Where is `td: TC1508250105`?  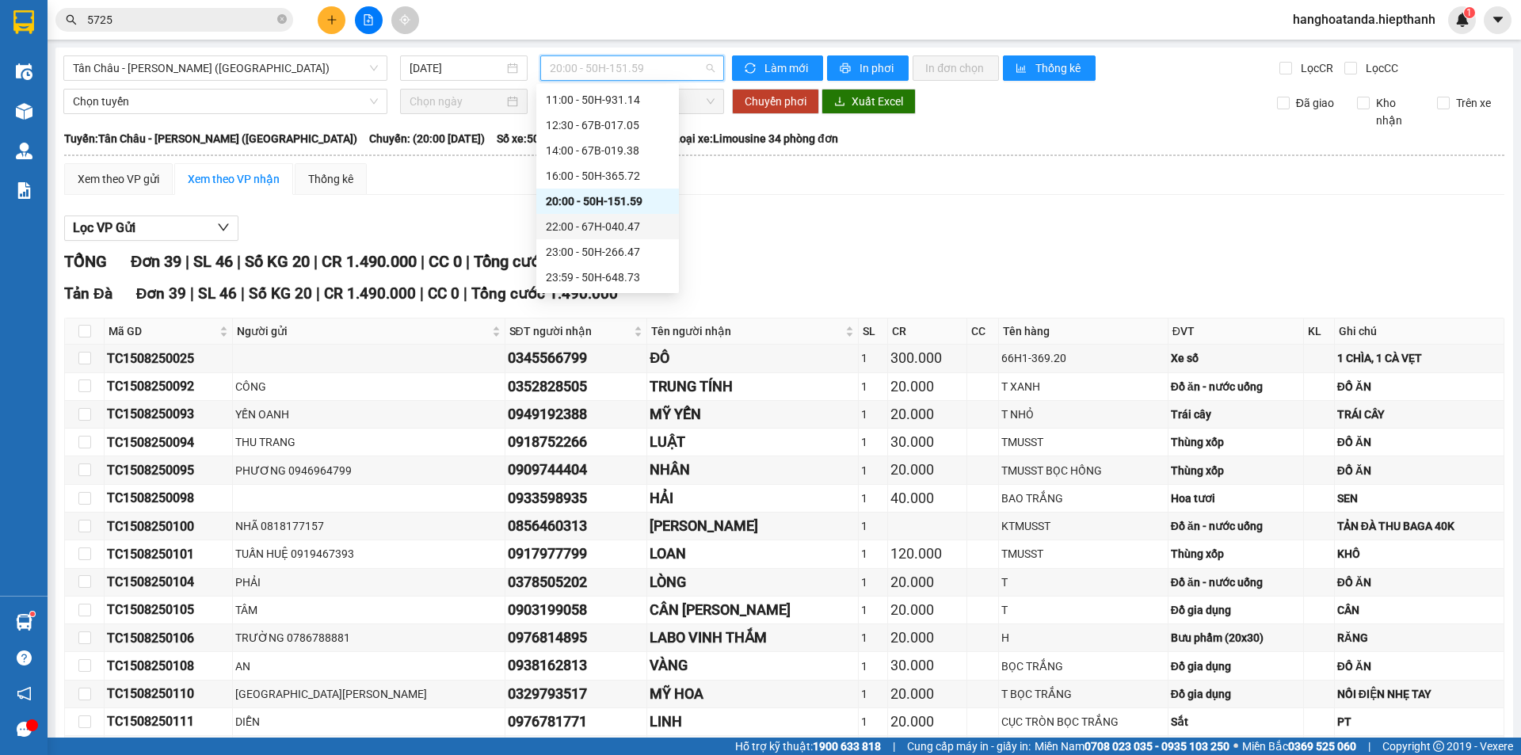 td: TC1508250105 is located at coordinates (169, 610).